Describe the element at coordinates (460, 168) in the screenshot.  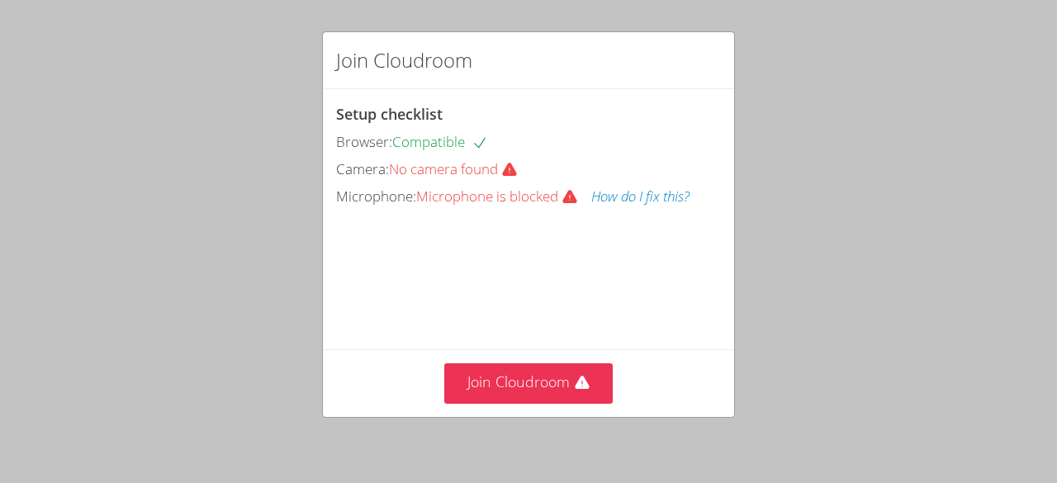
I see `span: No camera found` at that location.